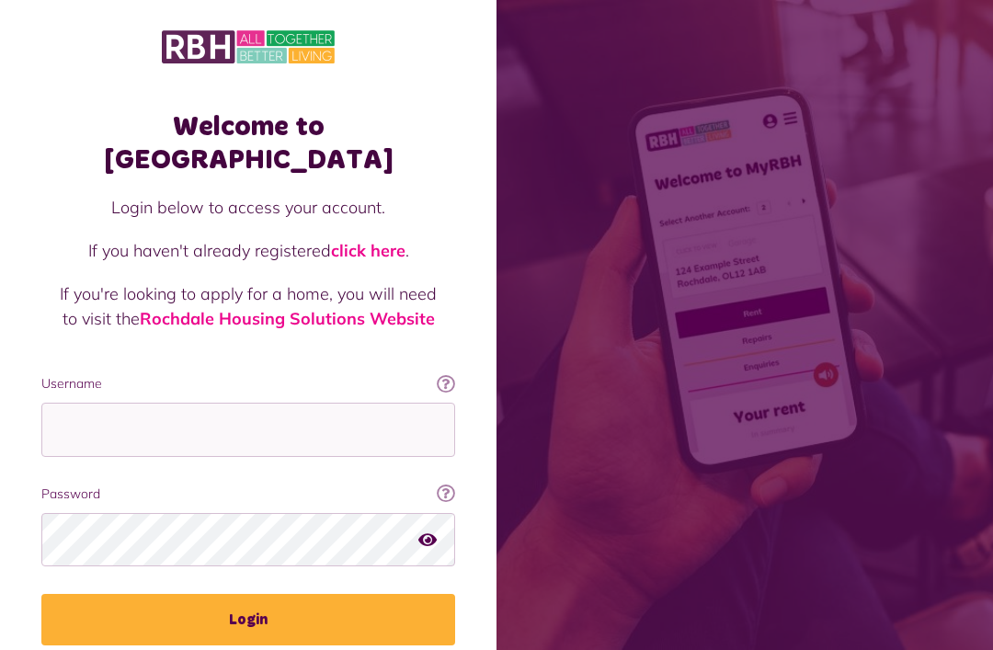 The image size is (993, 650). Describe the element at coordinates (248, 250) in the screenshot. I see `p: If you haven't already registered .` at that location.